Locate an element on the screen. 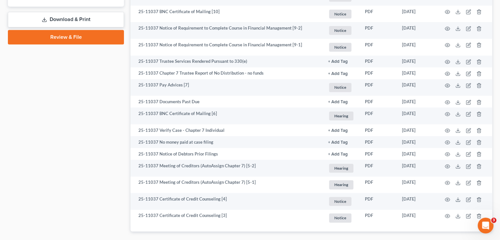 The width and height of the screenshot is (500, 240). td: 25-11037 Meeting of Creditors (AutoAssign Chapter 7) [5-2] is located at coordinates (226, 168).